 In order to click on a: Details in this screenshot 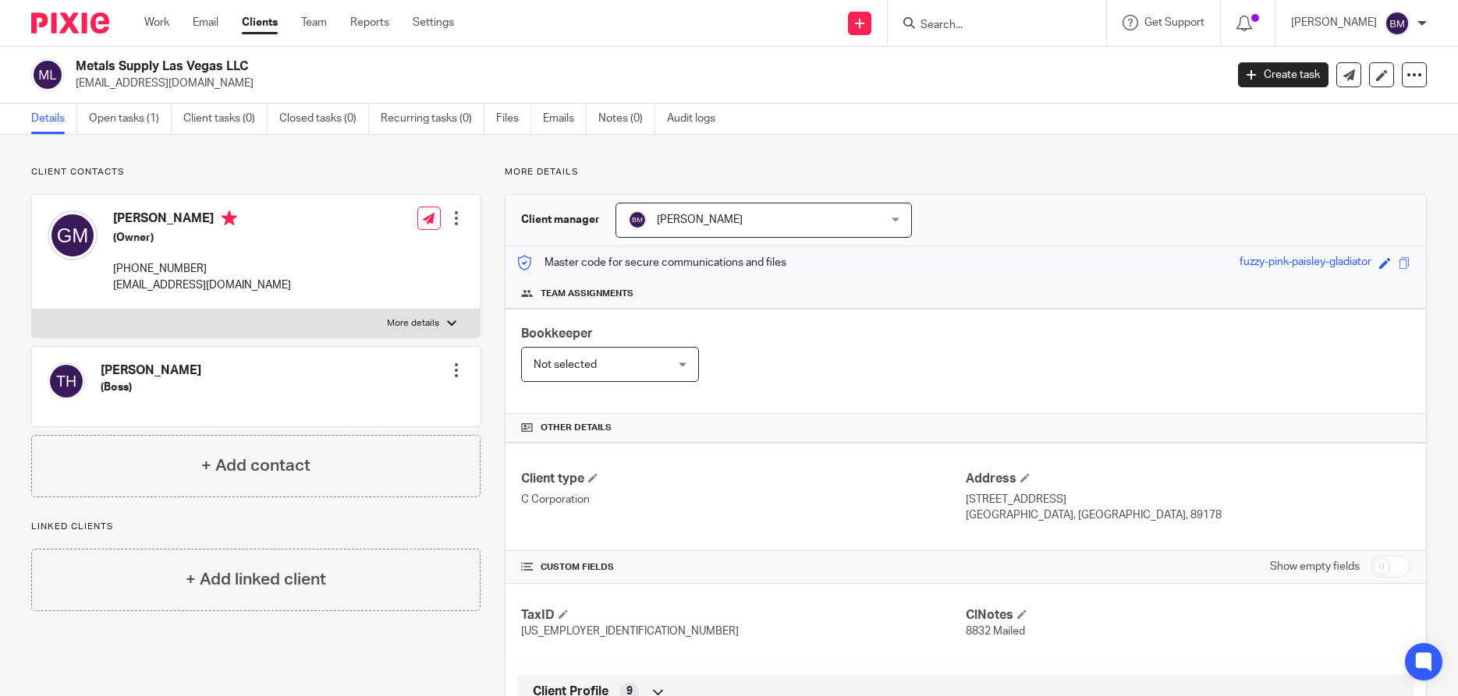, I will do `click(54, 119)`.